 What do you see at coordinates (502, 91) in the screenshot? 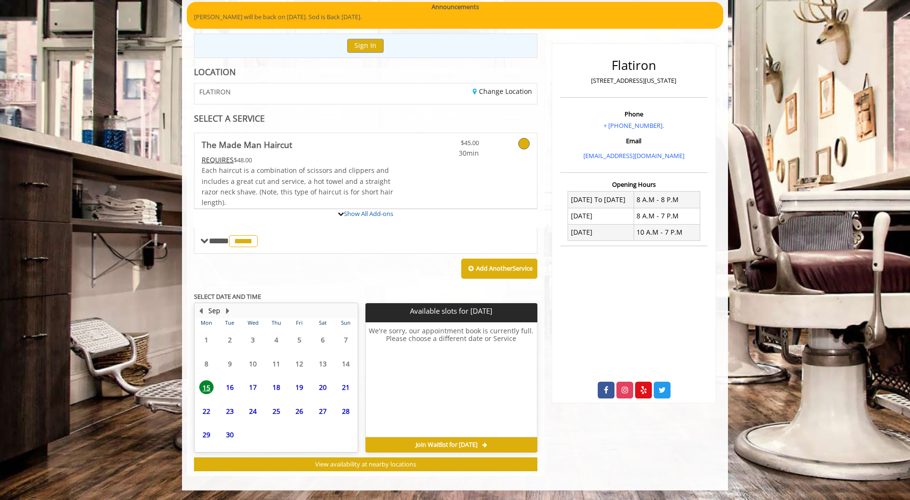
I see `a: Change Location` at bounding box center [502, 91].